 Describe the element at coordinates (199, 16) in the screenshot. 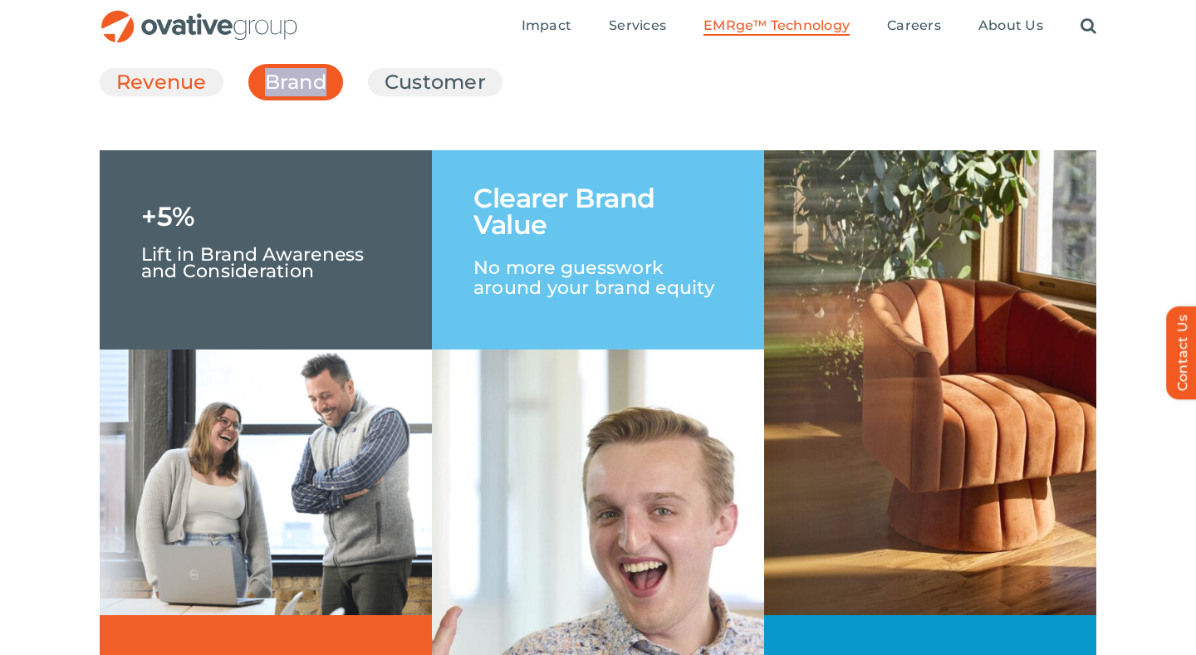

I see `a: OG_Full_horizontal_RGB` at that location.